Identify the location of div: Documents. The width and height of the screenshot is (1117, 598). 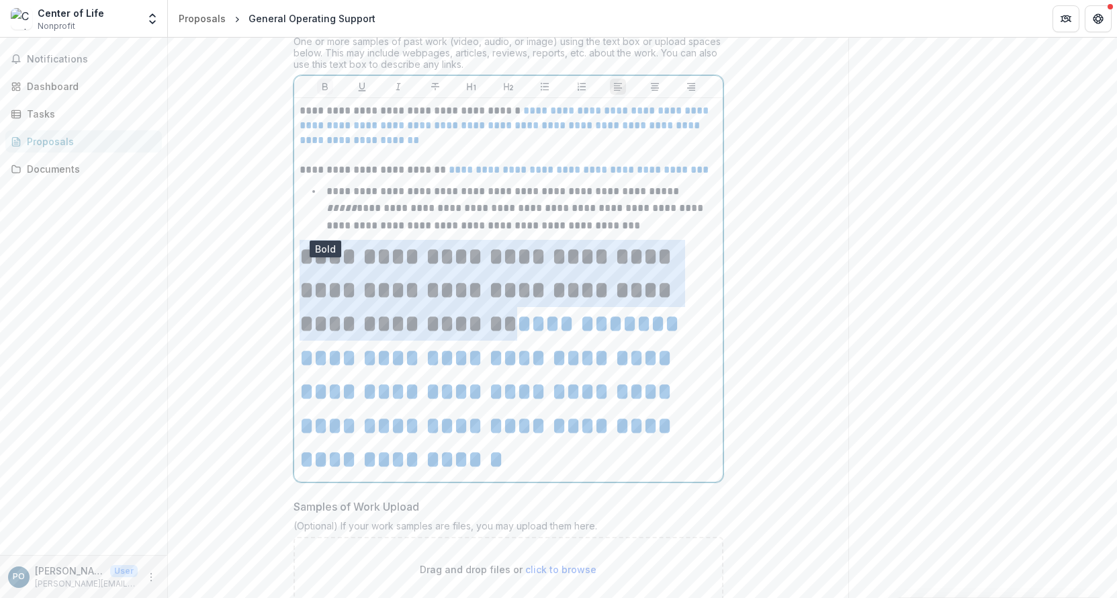
(89, 169).